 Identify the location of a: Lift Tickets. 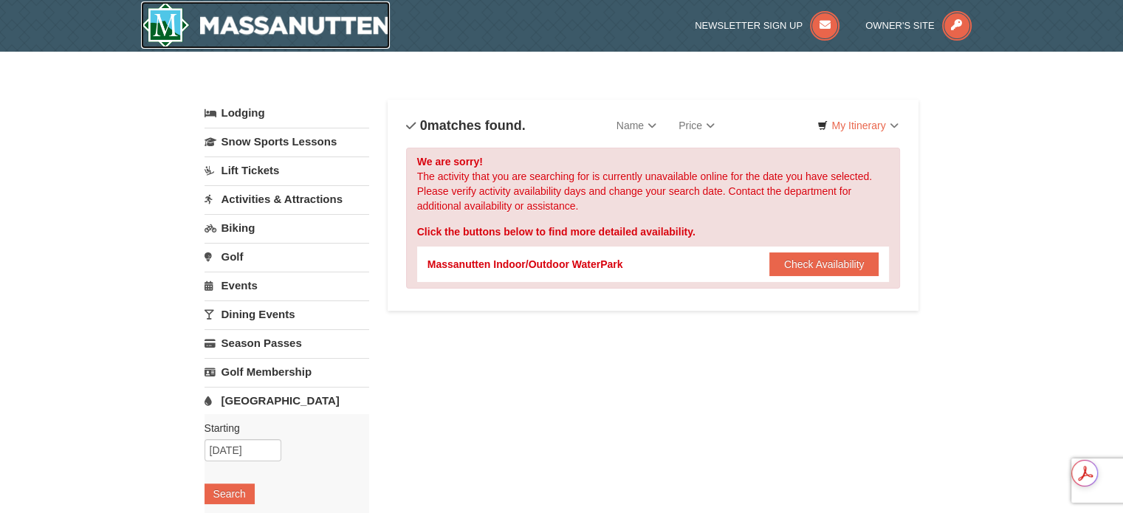
(287, 170).